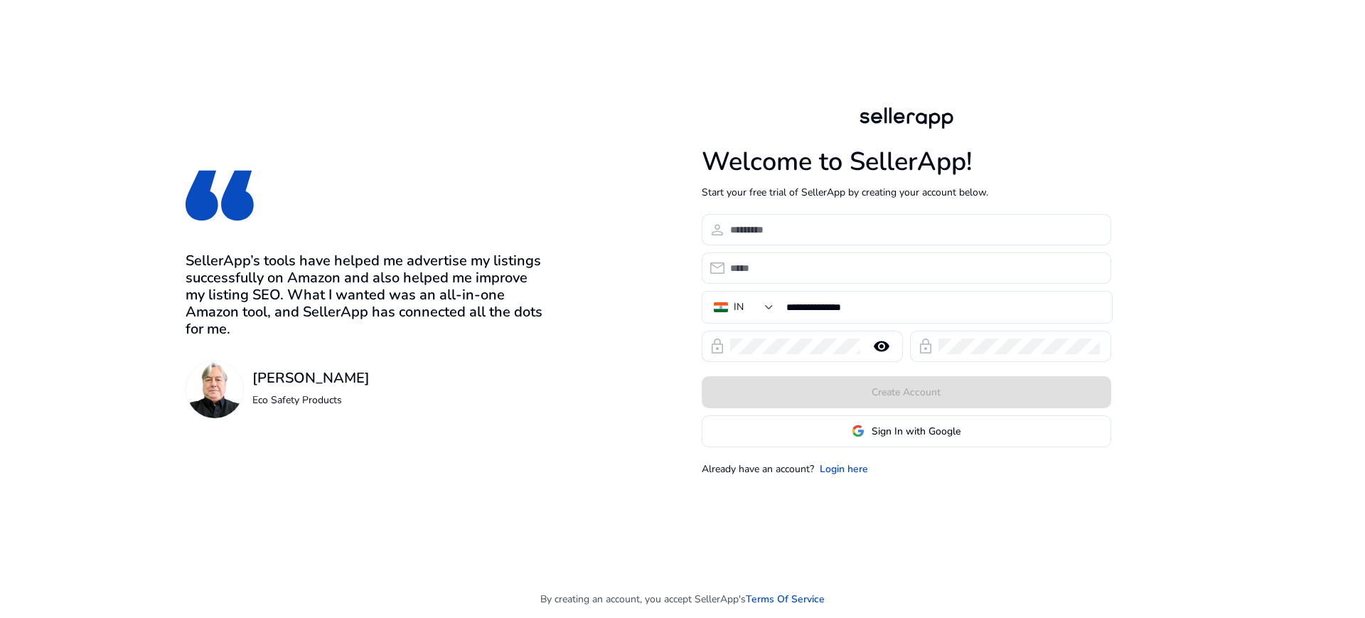 The image size is (1365, 618). Describe the element at coordinates (882, 346) in the screenshot. I see `mat-icon: remove_red_eye` at that location.